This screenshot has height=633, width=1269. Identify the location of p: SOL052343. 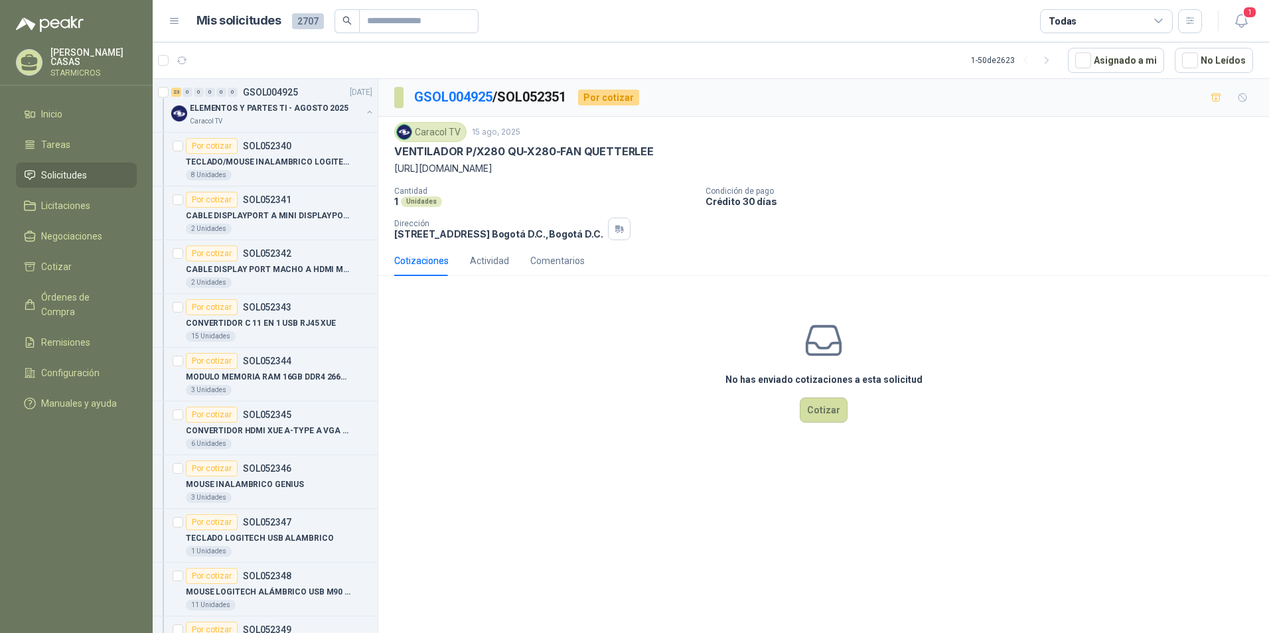
(267, 307).